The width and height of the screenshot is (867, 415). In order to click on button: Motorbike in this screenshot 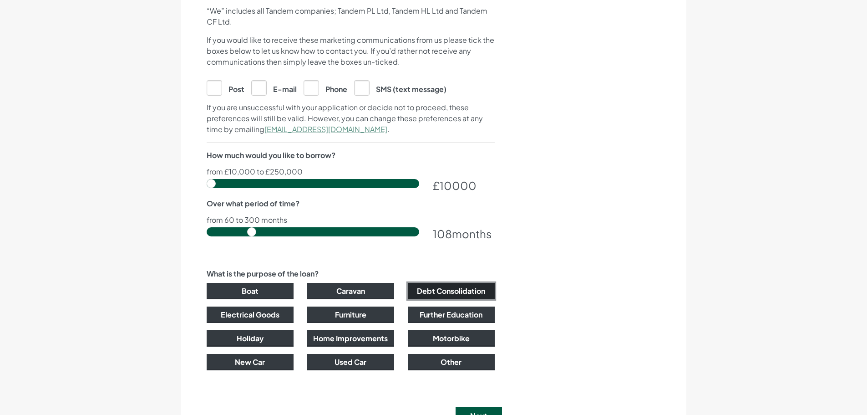, I will do `click(451, 338)`.